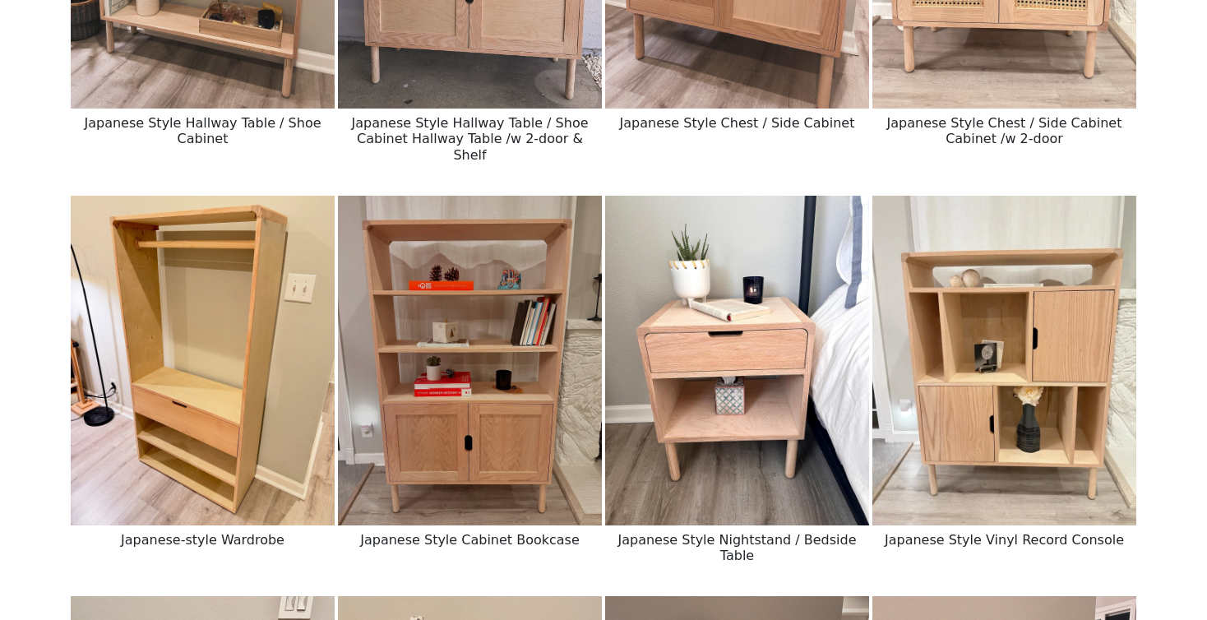 The image size is (1207, 620). Describe the element at coordinates (1004, 539) in the screenshot. I see `h6: Japanese Style Vinyl Record Console` at that location.